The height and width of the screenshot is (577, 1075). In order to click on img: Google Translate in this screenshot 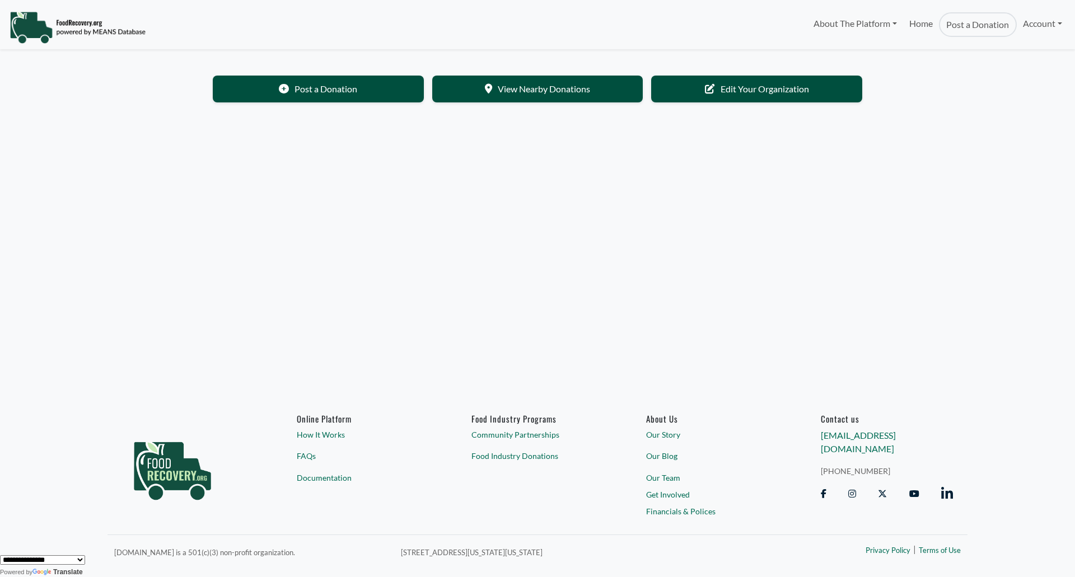, I will do `click(43, 573)`.